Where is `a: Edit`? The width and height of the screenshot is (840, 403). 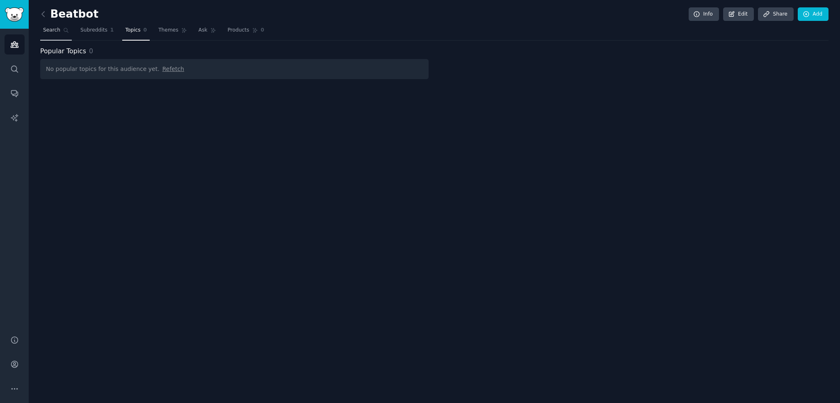
a: Edit is located at coordinates (738, 14).